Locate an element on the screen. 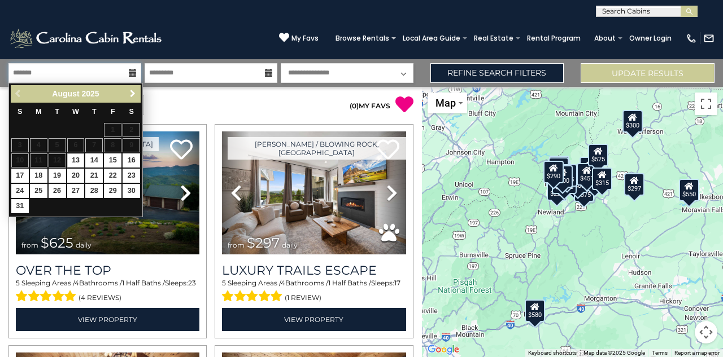 This screenshot has height=357, width=723. h3: Over The Top is located at coordinates (107, 270).